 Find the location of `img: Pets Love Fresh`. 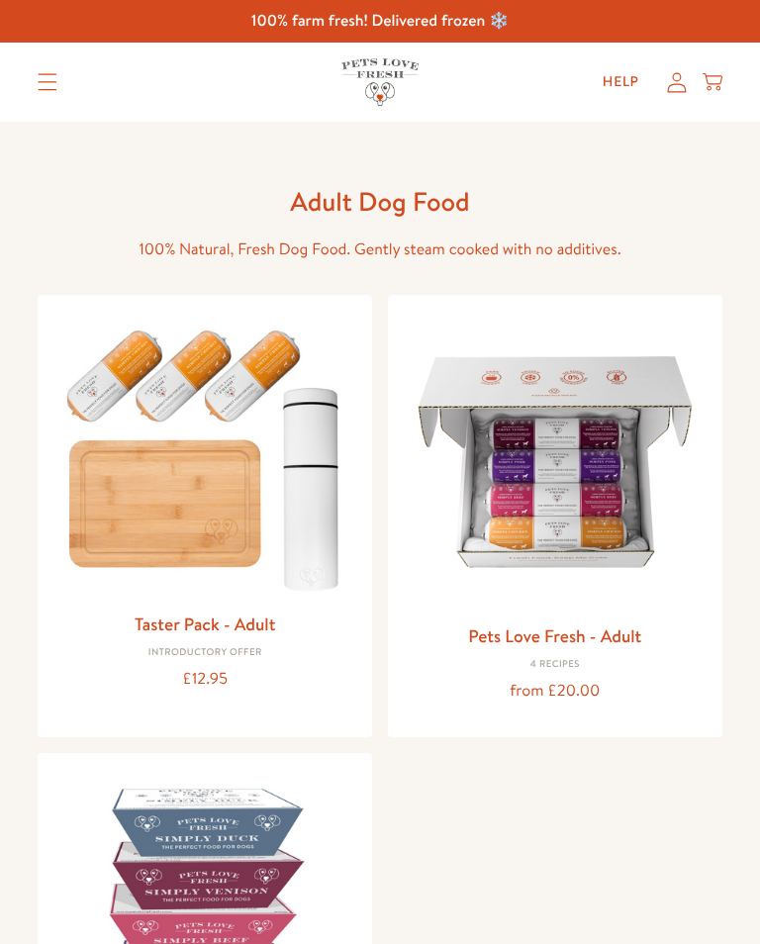

img: Pets Love Fresh is located at coordinates (380, 81).